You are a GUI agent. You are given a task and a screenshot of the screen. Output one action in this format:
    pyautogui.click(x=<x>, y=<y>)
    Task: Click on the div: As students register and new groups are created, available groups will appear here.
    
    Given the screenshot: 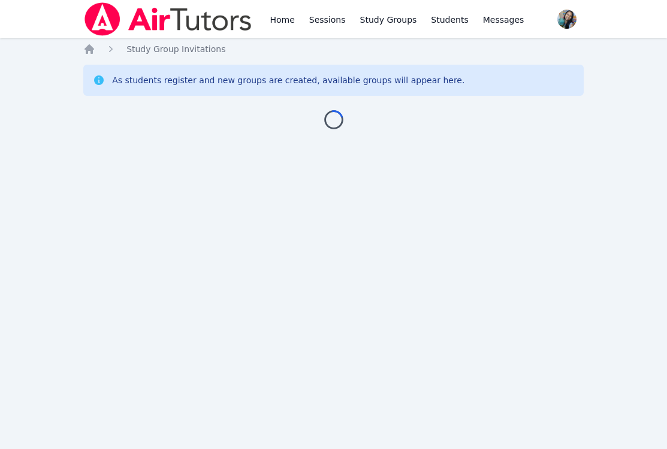 What is the action you would take?
    pyautogui.click(x=288, y=80)
    